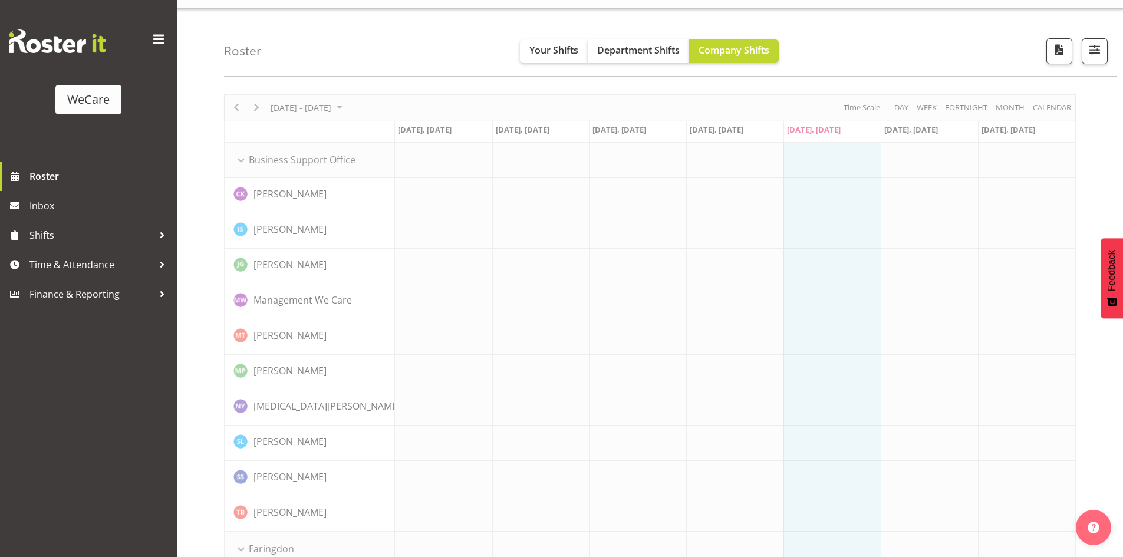 This screenshot has width=1123, height=557. I want to click on button: Your Shifts, so click(553, 51).